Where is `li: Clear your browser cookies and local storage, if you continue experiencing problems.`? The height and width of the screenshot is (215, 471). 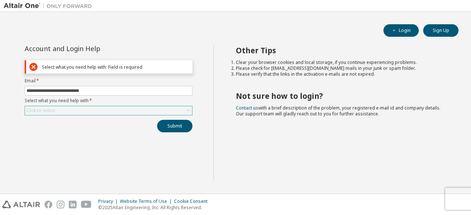
li: Clear your browser cookies and local storage, if you continue experiencing problems. is located at coordinates (341, 63).